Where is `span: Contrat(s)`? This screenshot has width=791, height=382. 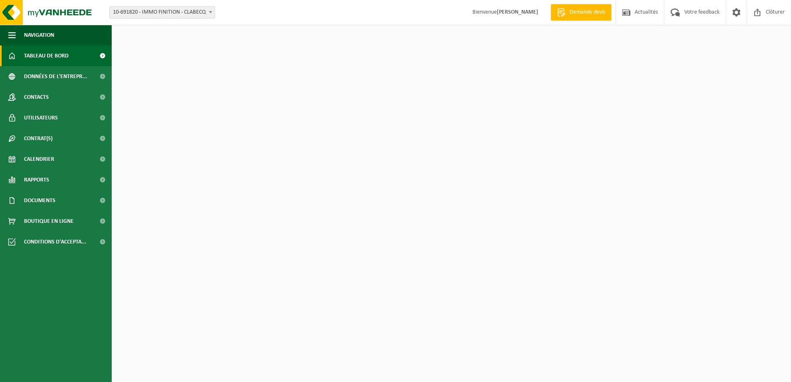 span: Contrat(s) is located at coordinates (38, 139).